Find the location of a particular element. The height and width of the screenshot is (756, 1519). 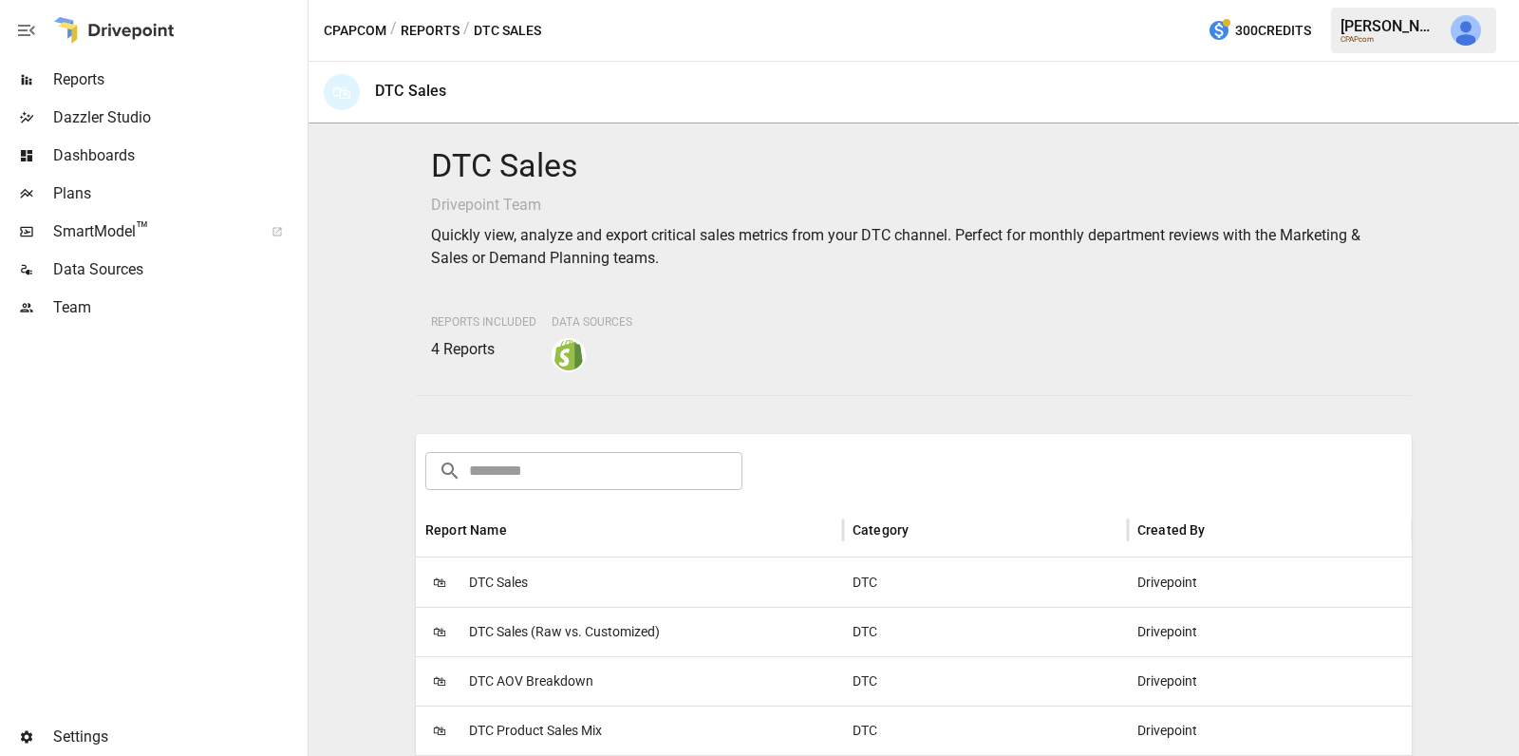

span: DTC AOV Breakdown is located at coordinates (531, 681).